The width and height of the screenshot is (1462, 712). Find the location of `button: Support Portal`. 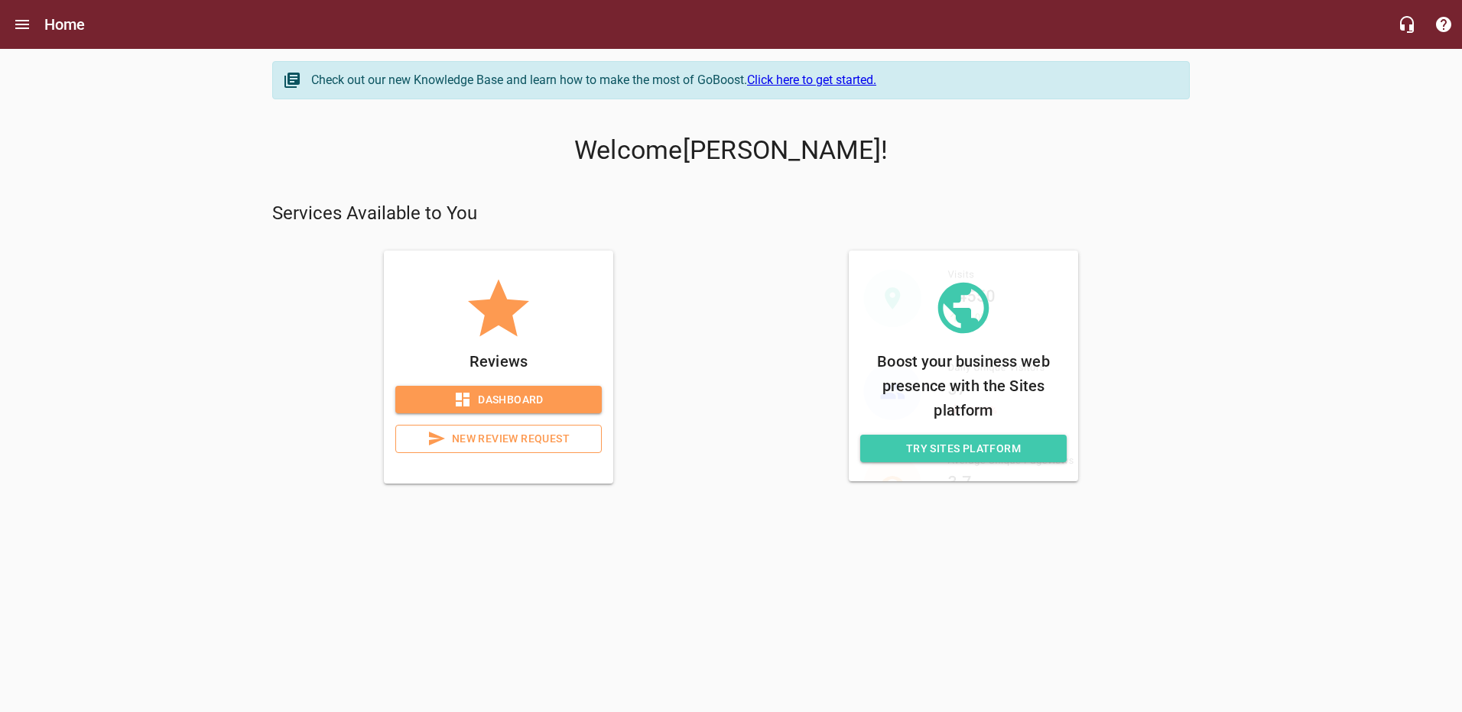

button: Support Portal is located at coordinates (1443, 24).